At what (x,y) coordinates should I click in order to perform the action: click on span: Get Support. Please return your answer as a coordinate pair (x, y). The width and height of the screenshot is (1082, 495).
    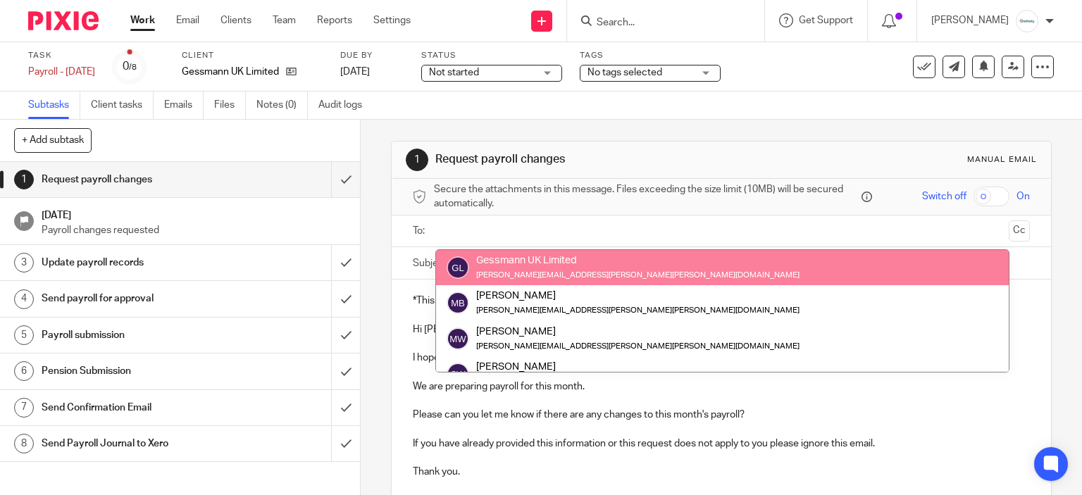
    Looking at the image, I should click on (826, 20).